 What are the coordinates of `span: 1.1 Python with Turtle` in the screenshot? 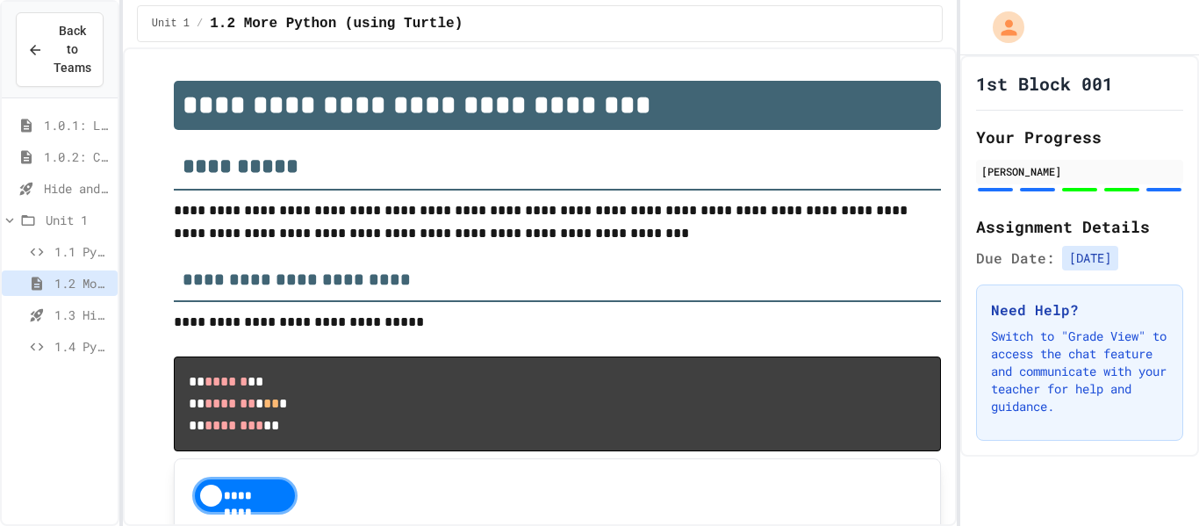 It's located at (83, 251).